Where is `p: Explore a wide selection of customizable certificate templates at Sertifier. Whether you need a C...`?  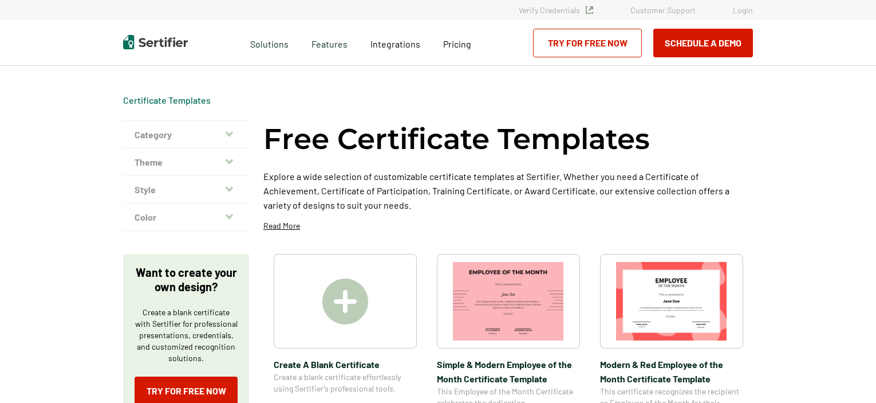 p: Explore a wide selection of customizable certificate templates at Sertifier. Whether you need a C... is located at coordinates (508, 190).